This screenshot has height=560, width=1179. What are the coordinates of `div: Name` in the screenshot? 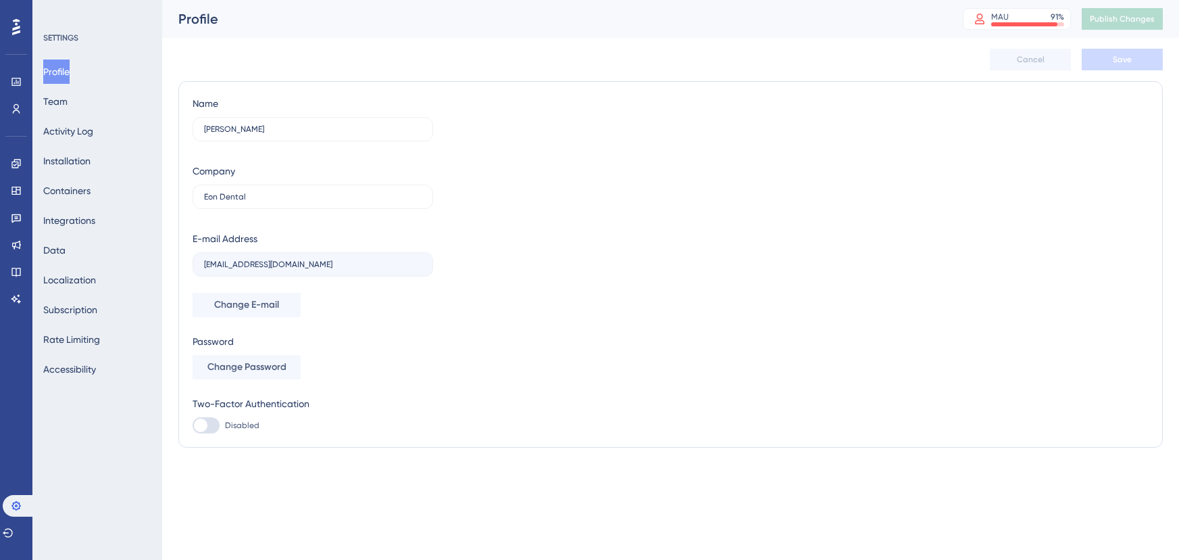 It's located at (205, 103).